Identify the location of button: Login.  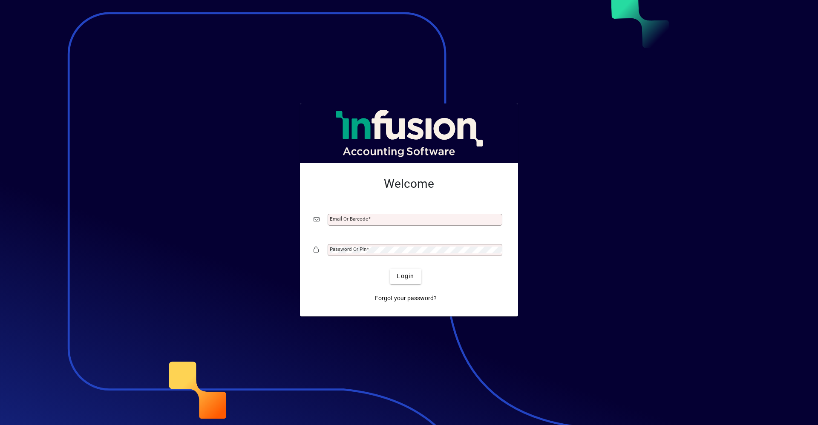
(405, 276).